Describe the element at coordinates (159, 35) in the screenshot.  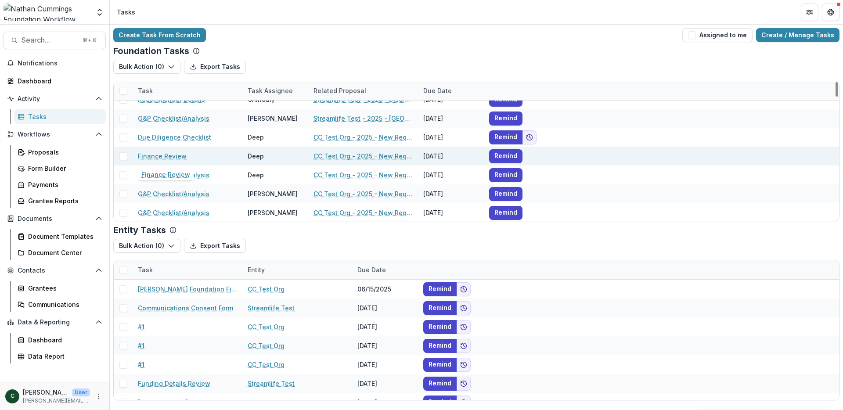
I see `a: Create Task From Scratch` at that location.